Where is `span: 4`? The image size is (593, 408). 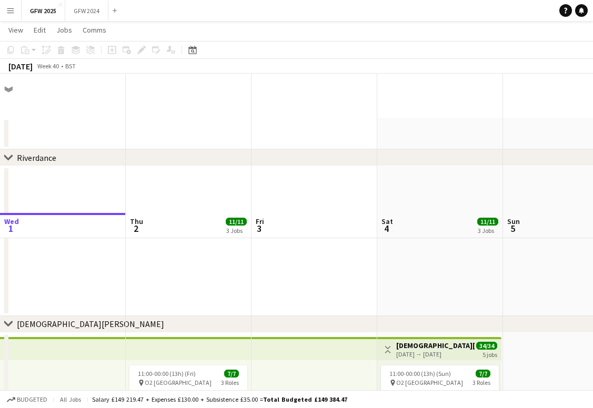
span: 4 is located at coordinates (386, 228).